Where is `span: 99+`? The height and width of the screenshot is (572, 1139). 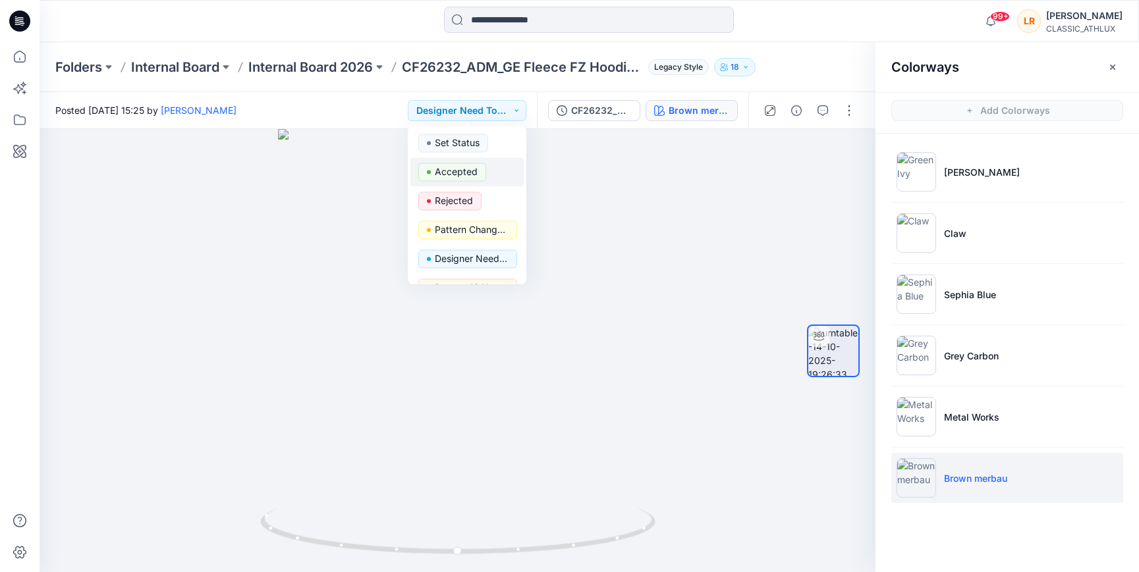
span: 99+ is located at coordinates (1000, 16).